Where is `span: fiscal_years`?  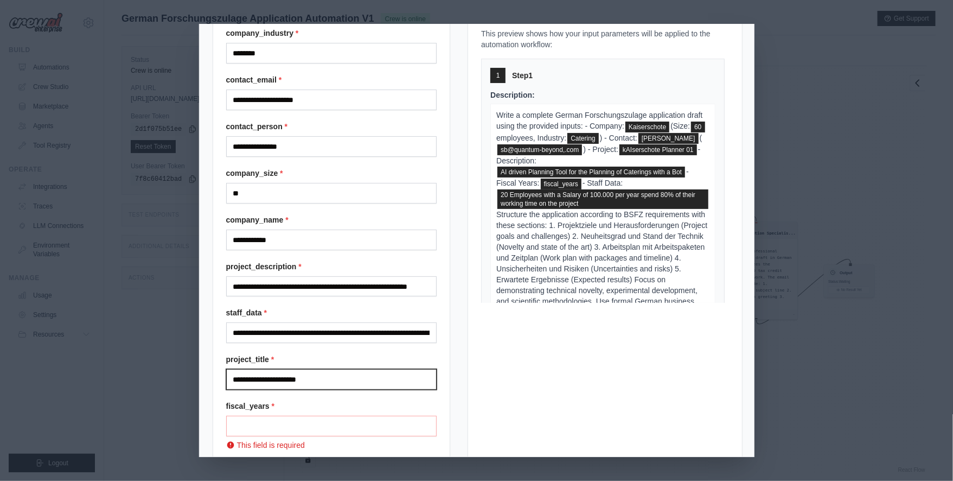 span: fiscal_years is located at coordinates (561, 184).